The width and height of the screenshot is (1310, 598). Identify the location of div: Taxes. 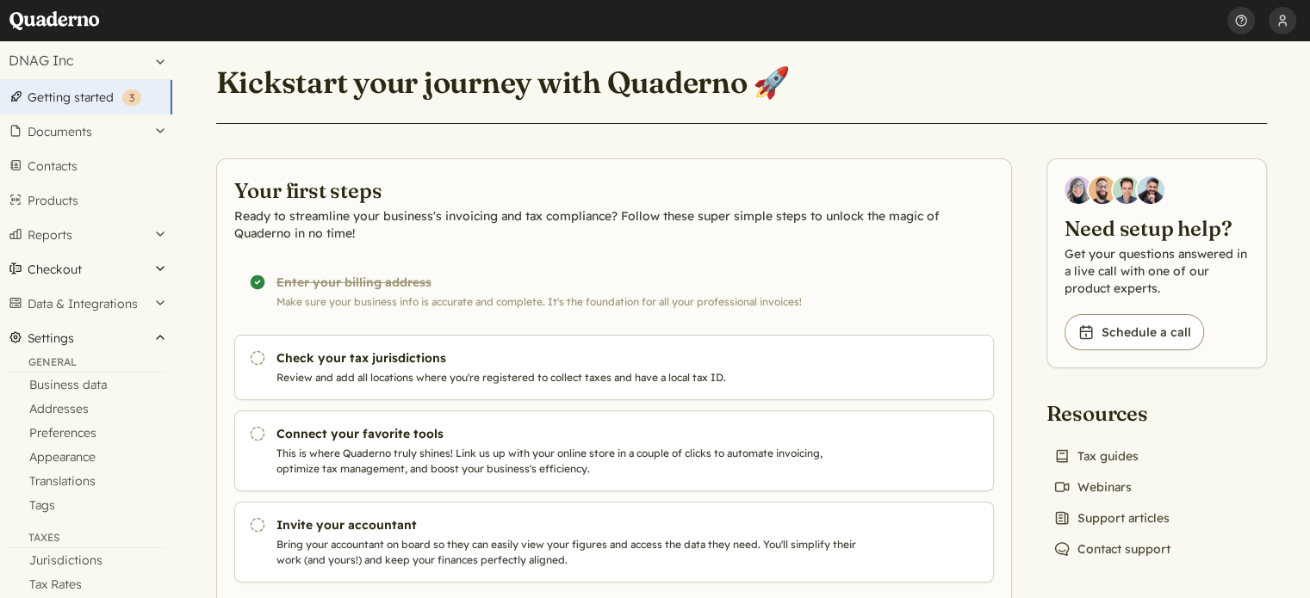
(86, 540).